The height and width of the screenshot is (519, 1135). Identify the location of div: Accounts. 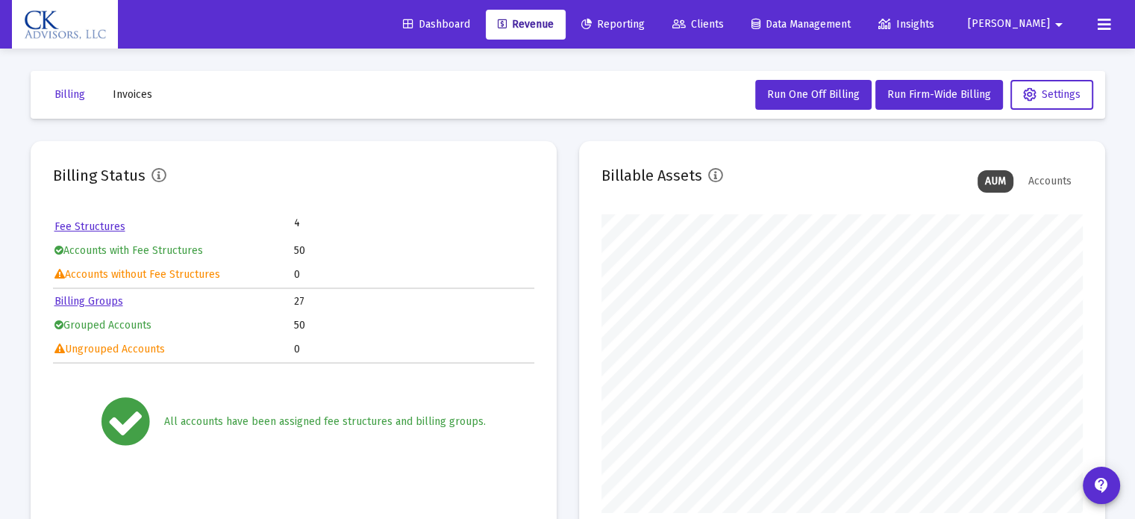
(1050, 181).